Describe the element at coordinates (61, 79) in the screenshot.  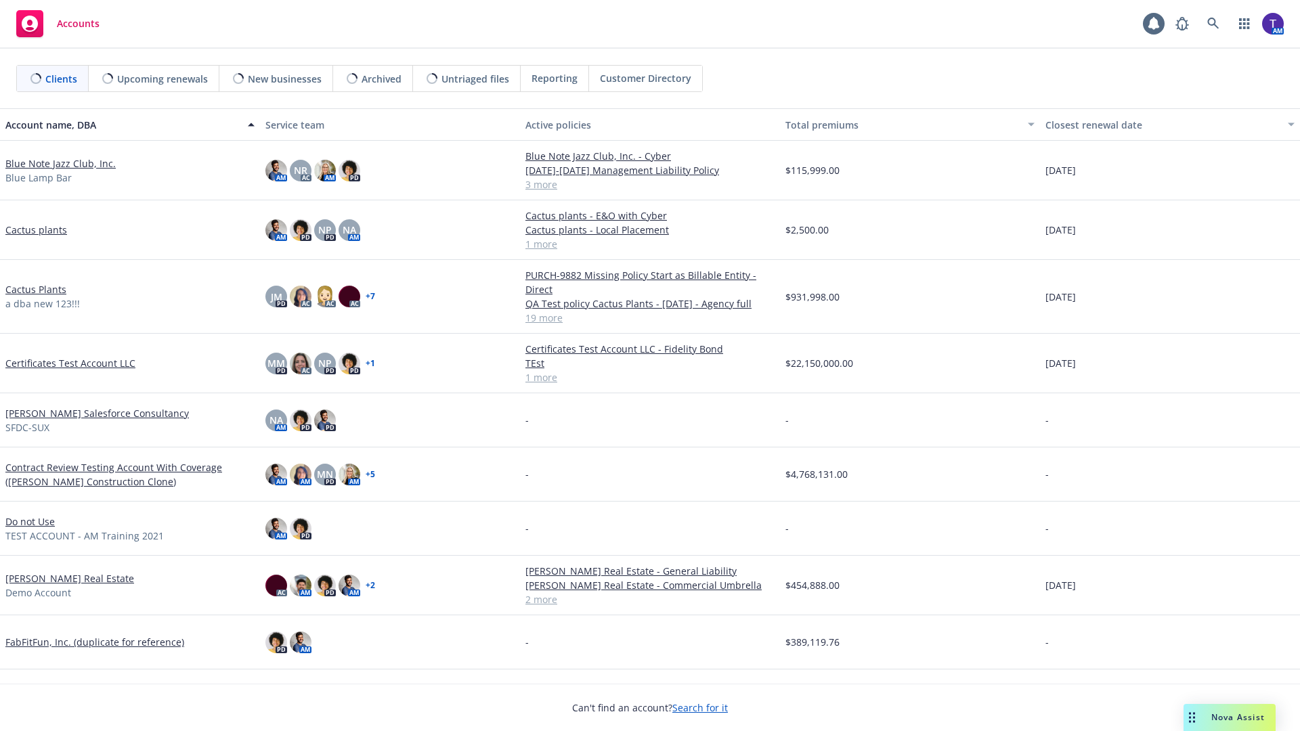
I see `span: Clients` at that location.